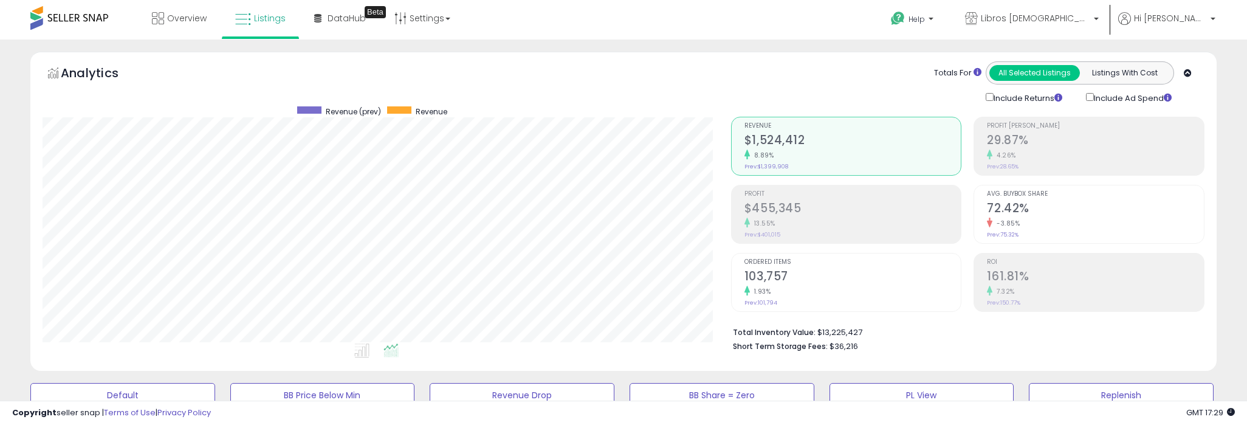  What do you see at coordinates (375, 12) in the screenshot?
I see `div: Tooltip anchor` at bounding box center [375, 12].